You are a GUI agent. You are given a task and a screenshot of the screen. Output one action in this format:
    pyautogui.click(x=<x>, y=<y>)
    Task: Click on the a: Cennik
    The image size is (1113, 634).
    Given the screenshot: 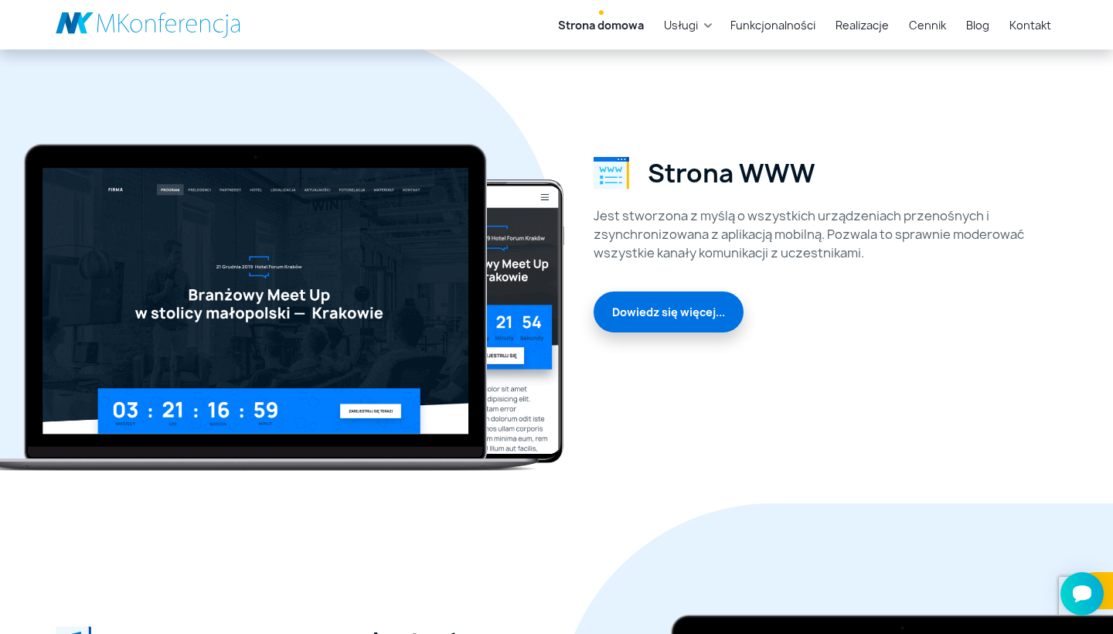 What is the action you would take?
    pyautogui.click(x=928, y=25)
    